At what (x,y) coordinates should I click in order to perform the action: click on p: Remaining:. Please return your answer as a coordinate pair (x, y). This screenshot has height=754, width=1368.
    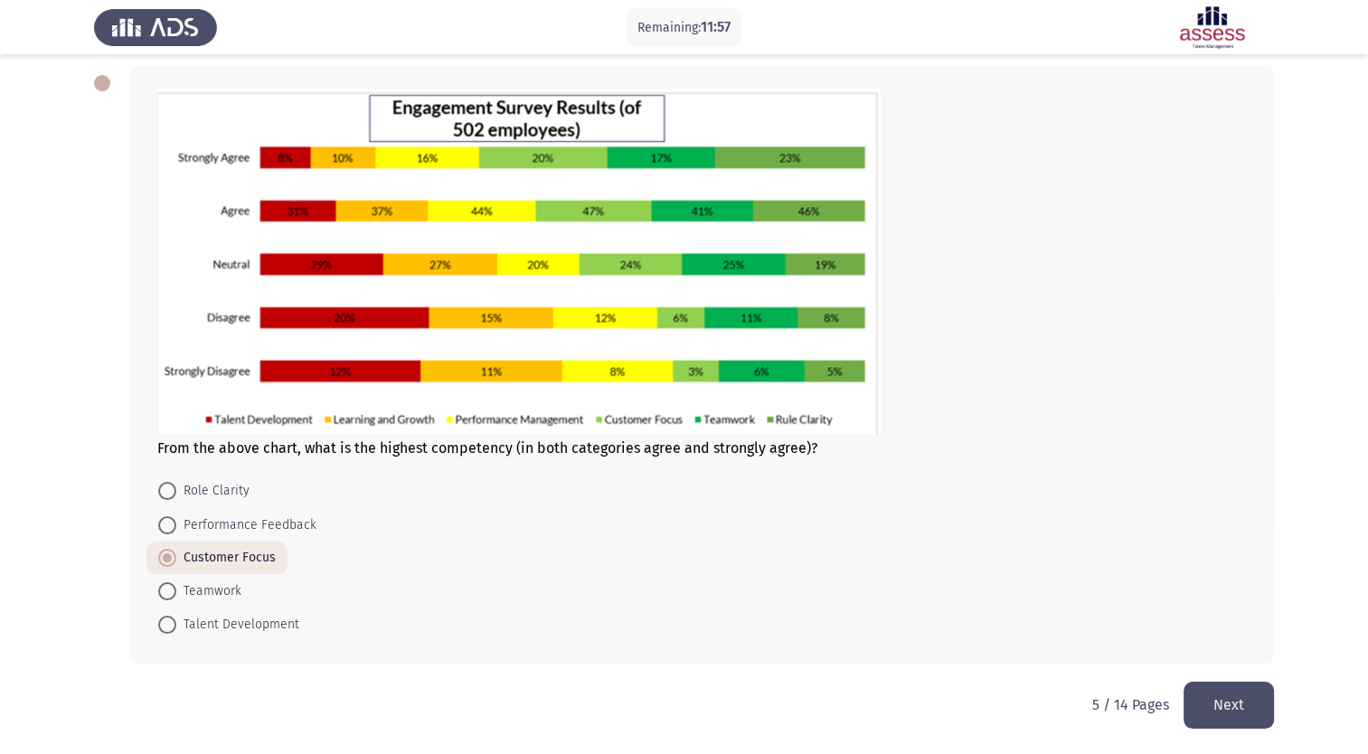
    Looking at the image, I should click on (684, 27).